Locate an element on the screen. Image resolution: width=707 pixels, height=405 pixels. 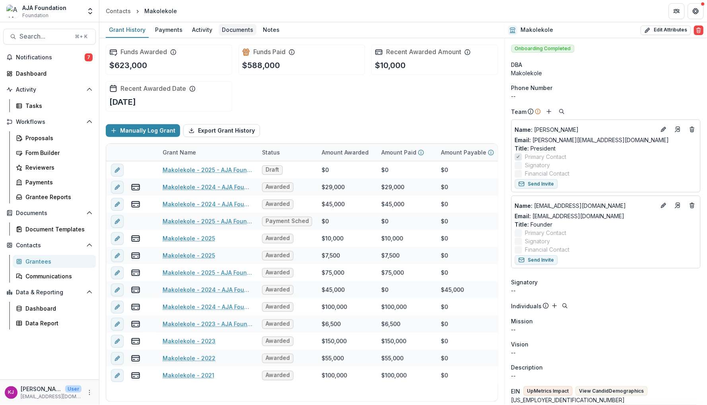
div: $29,000 is located at coordinates (333, 187).